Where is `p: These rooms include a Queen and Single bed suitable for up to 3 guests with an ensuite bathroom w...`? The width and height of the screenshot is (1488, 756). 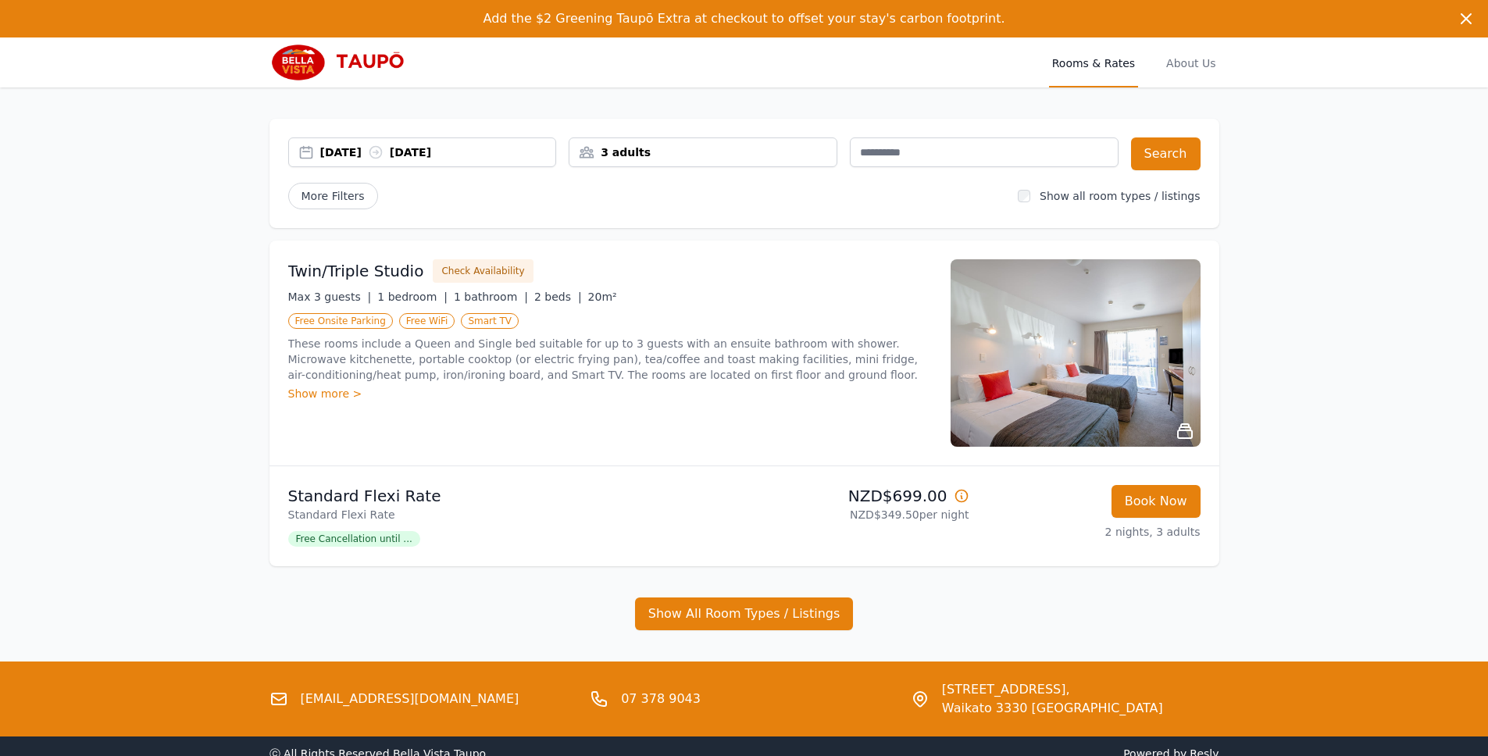 p: These rooms include a Queen and Single bed suitable for up to 3 guests with an ensuite bathroom w... is located at coordinates (610, 359).